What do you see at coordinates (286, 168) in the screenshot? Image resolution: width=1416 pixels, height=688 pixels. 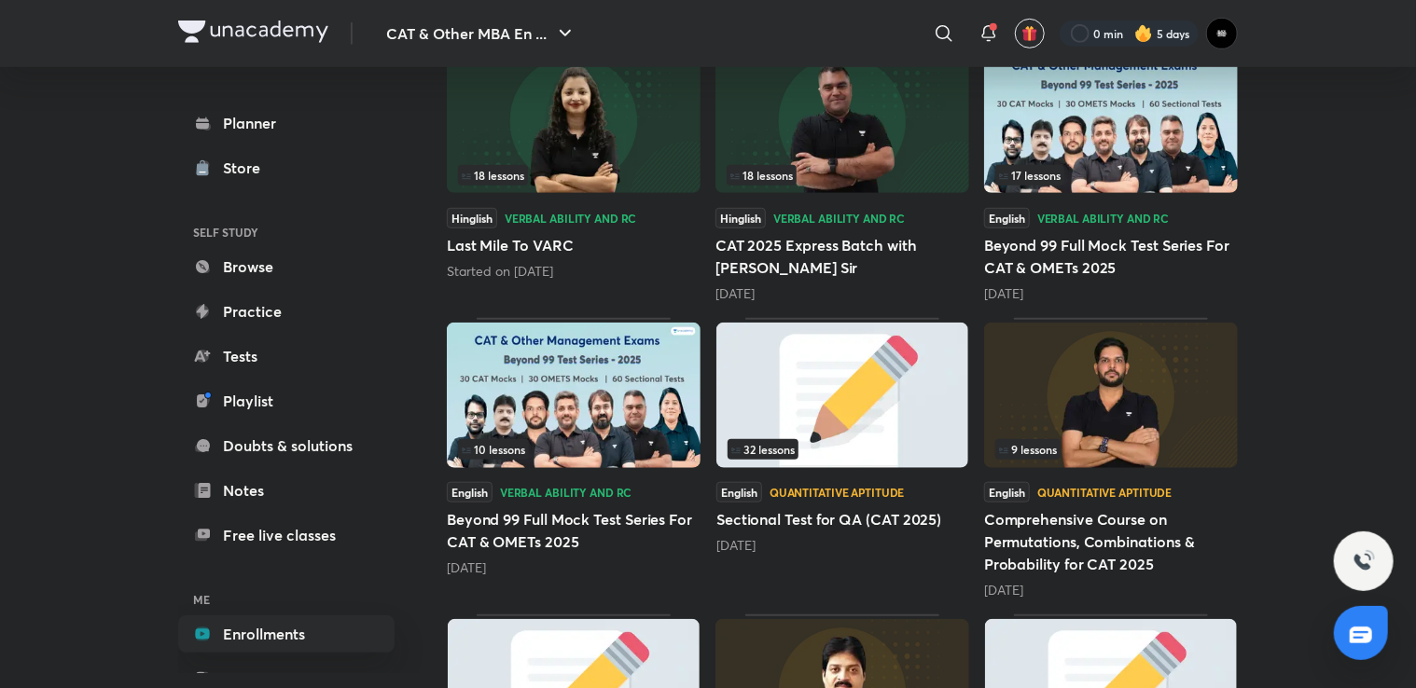 I see `a: Store` at bounding box center [286, 168].